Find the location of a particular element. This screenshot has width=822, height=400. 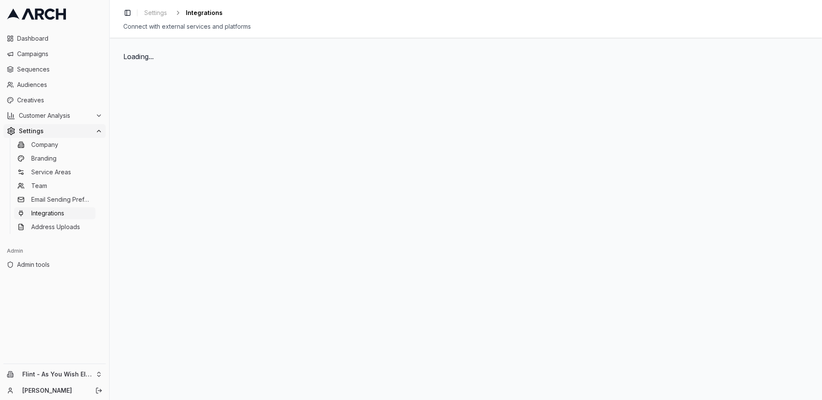

span: Admin tools is located at coordinates (60, 265).